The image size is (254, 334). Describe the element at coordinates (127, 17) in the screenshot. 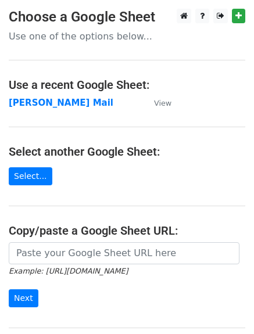

I see `h3: Choose a Google Sheet` at that location.